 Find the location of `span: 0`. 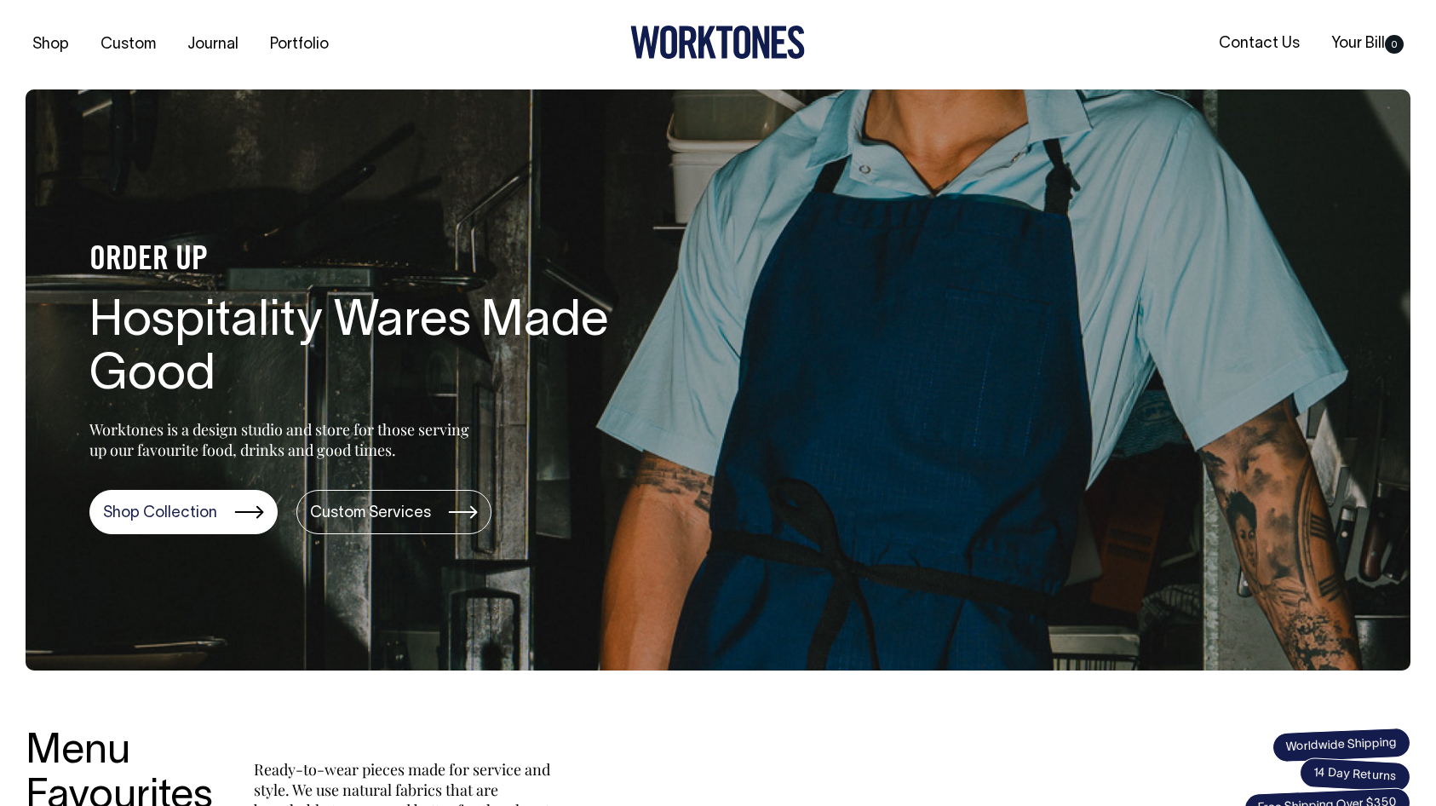

span: 0 is located at coordinates (1394, 44).